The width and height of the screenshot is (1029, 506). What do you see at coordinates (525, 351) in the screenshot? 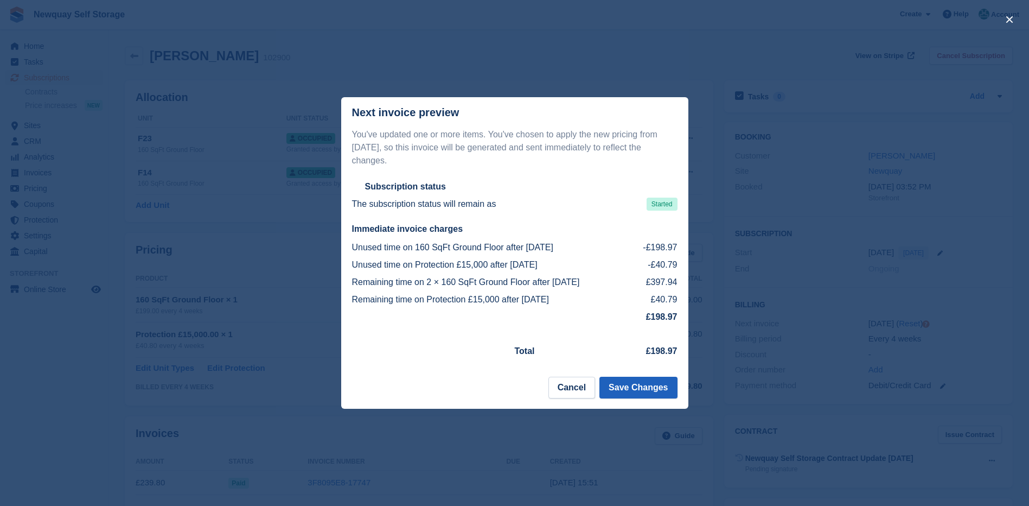
I see `strong: Total` at bounding box center [525, 351].